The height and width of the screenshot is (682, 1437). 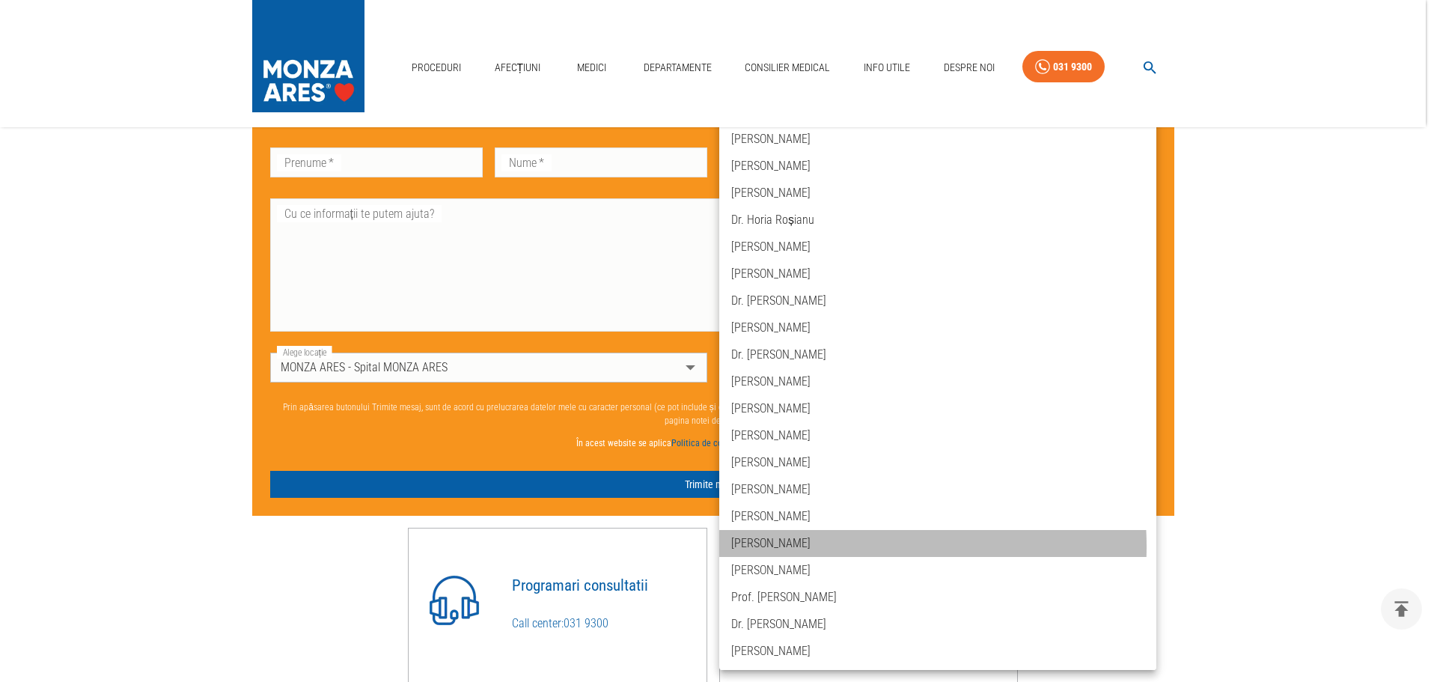 I want to click on li: Dr. Horia Roșianu, so click(x=938, y=220).